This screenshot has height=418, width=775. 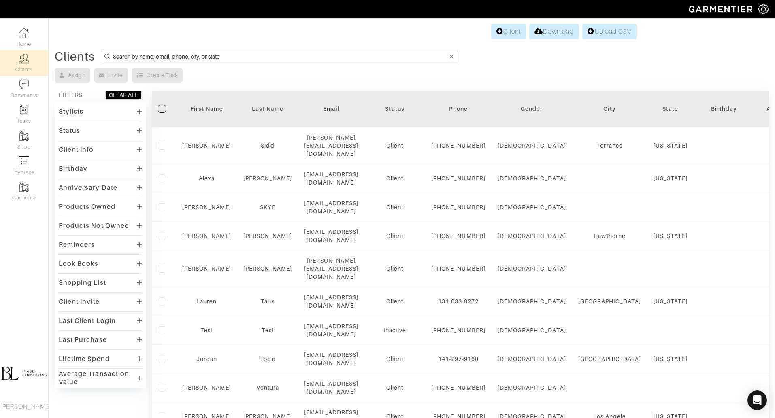 I want to click on a: Lauren, so click(x=207, y=302).